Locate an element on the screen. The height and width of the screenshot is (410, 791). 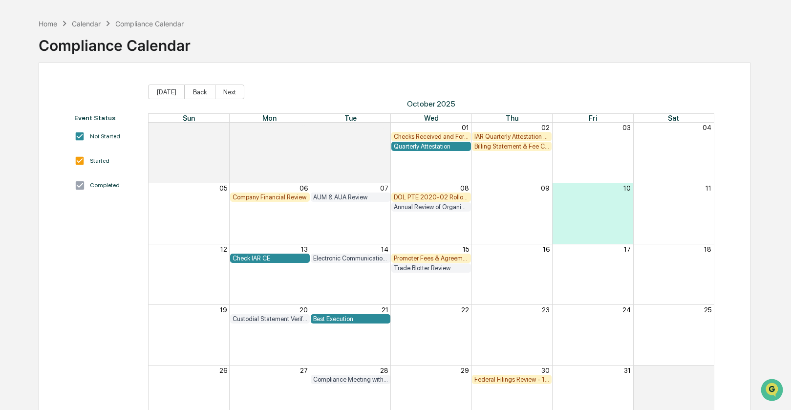
div: Billing Statement & Fee Calculations Report Review is located at coordinates (512, 146).